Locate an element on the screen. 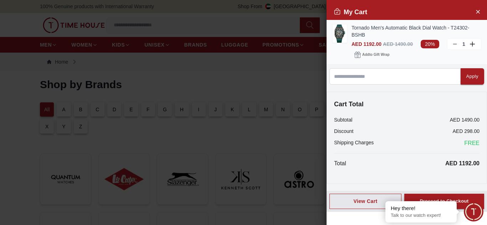  div: Hey there! is located at coordinates (421, 209).